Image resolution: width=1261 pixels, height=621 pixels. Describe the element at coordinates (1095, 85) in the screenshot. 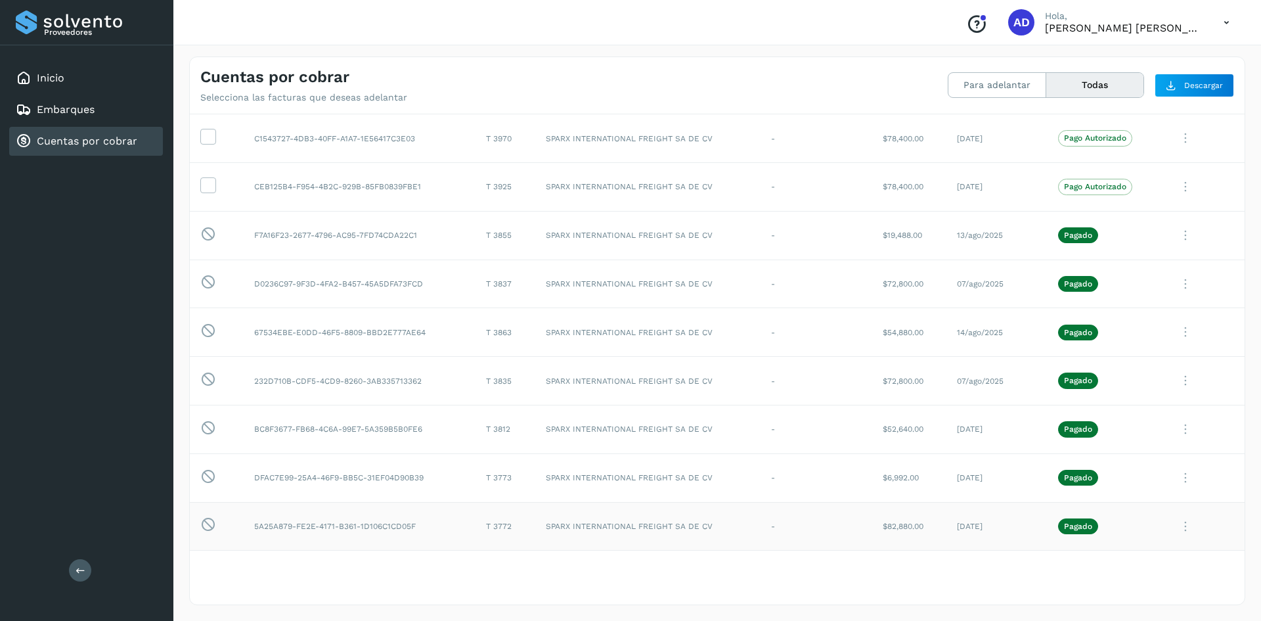

I see `button: Todas` at that location.